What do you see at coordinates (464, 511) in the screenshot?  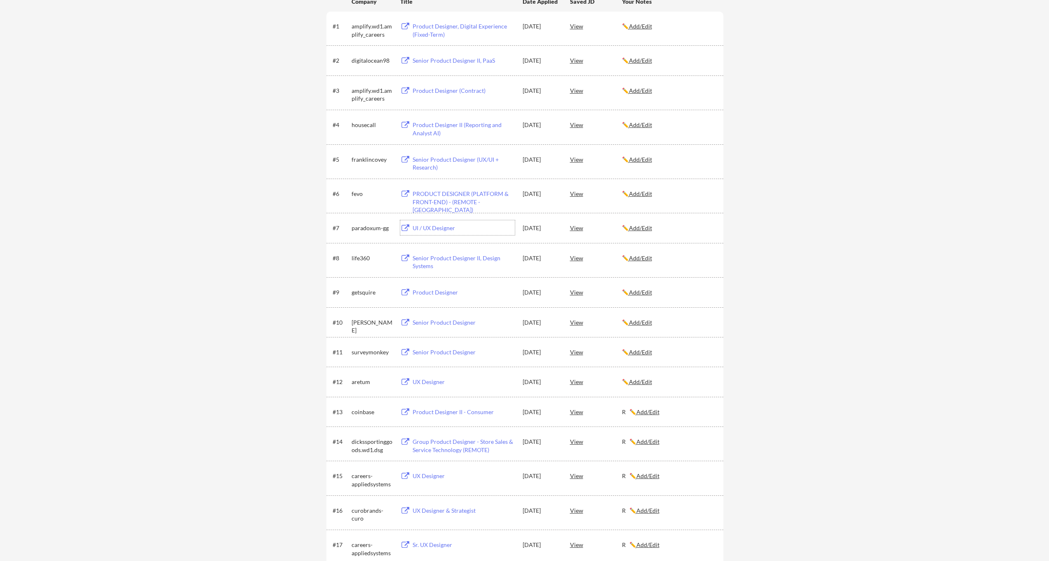 I see `div: UX Designer & Strategist` at bounding box center [464, 511].